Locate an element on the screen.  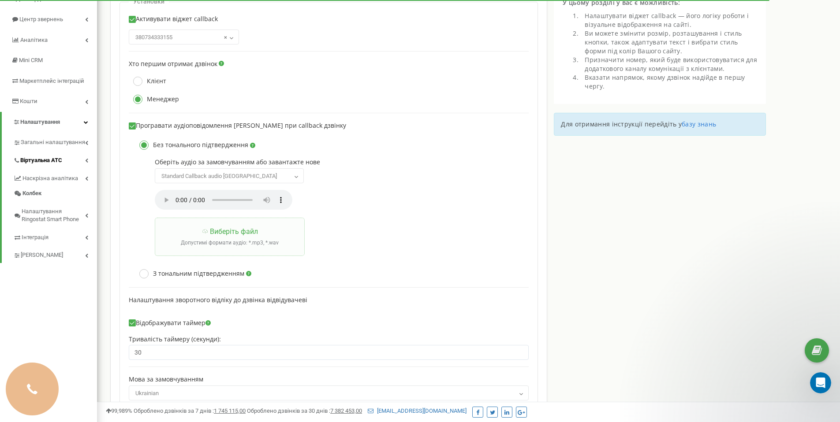
a: Налаштування is located at coordinates (49, 122).